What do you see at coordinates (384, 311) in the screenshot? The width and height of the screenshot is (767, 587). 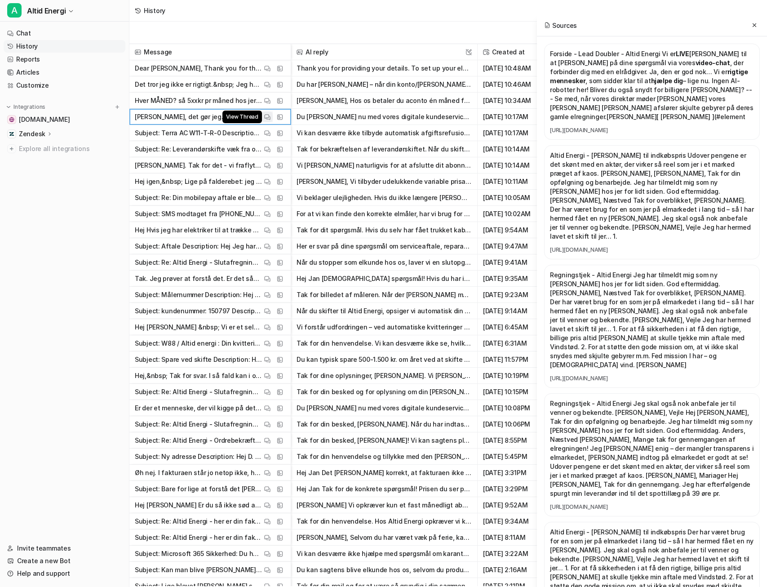 I see `button: Når du skifter til Altid Energi, opsiger vi automatisk din tidligere elaftale på overtagelsesdage...` at bounding box center [384, 311].